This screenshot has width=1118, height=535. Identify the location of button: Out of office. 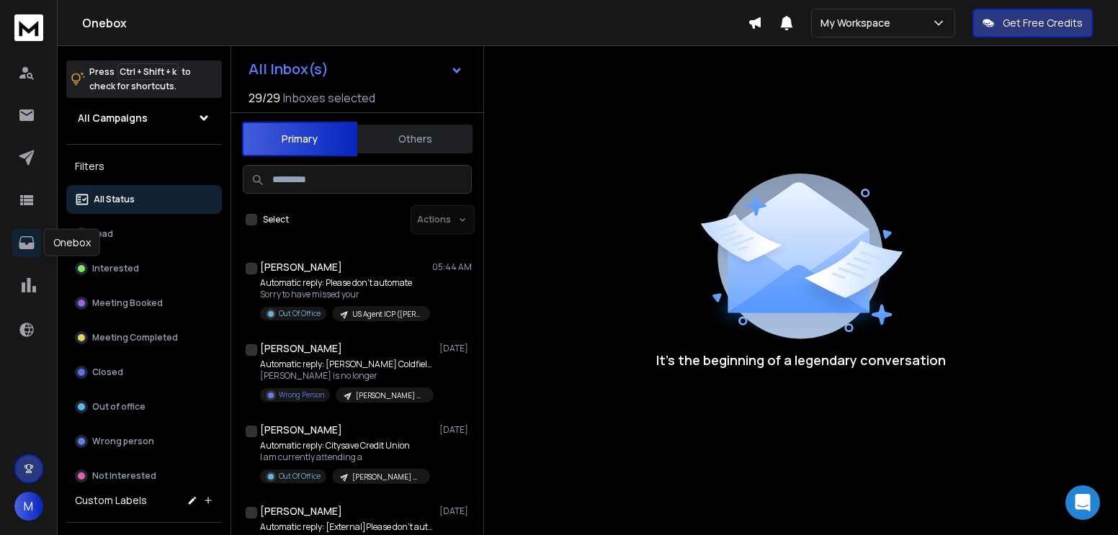
(144, 407).